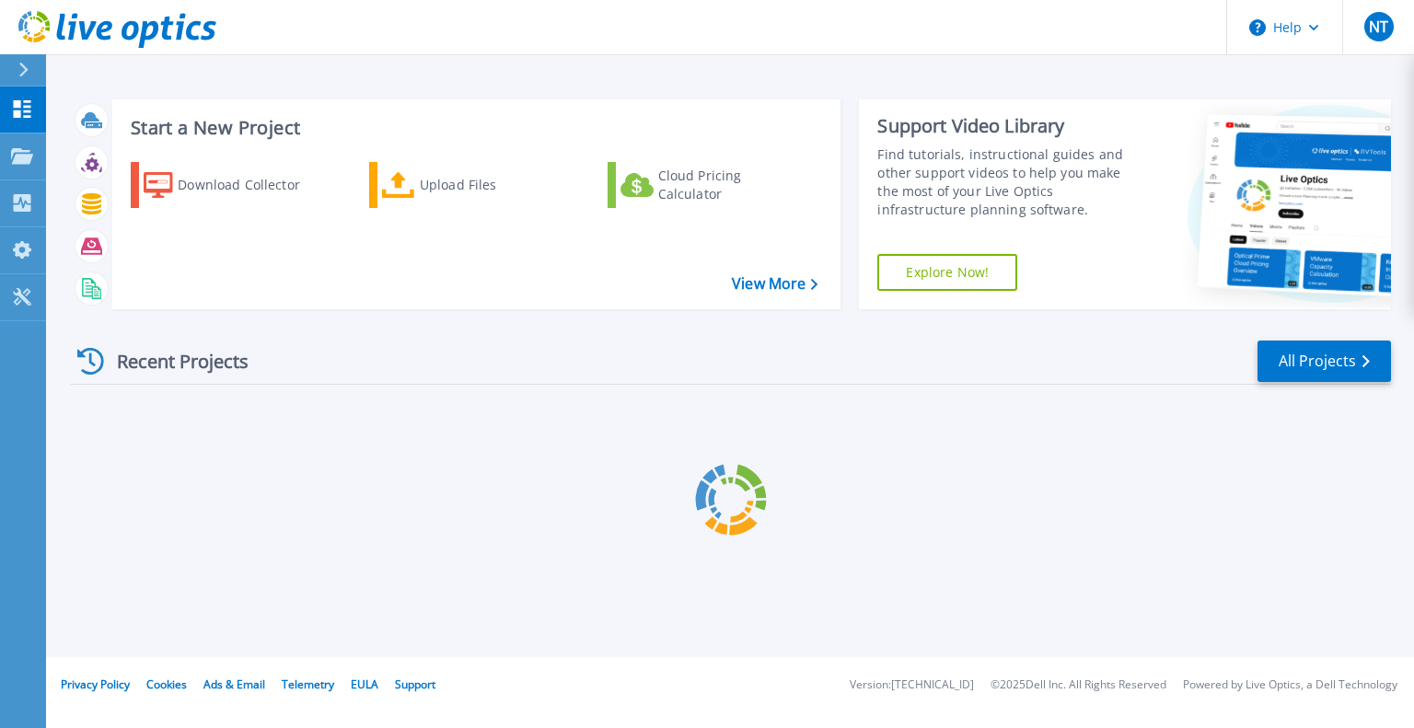 This screenshot has width=1414, height=728. Describe the element at coordinates (95, 684) in the screenshot. I see `a: Privacy Policy` at that location.